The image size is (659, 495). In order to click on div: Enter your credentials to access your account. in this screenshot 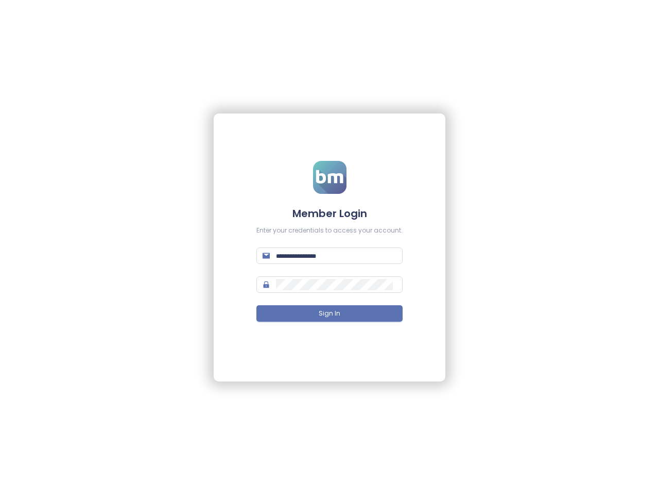, I will do `click(330, 230)`.